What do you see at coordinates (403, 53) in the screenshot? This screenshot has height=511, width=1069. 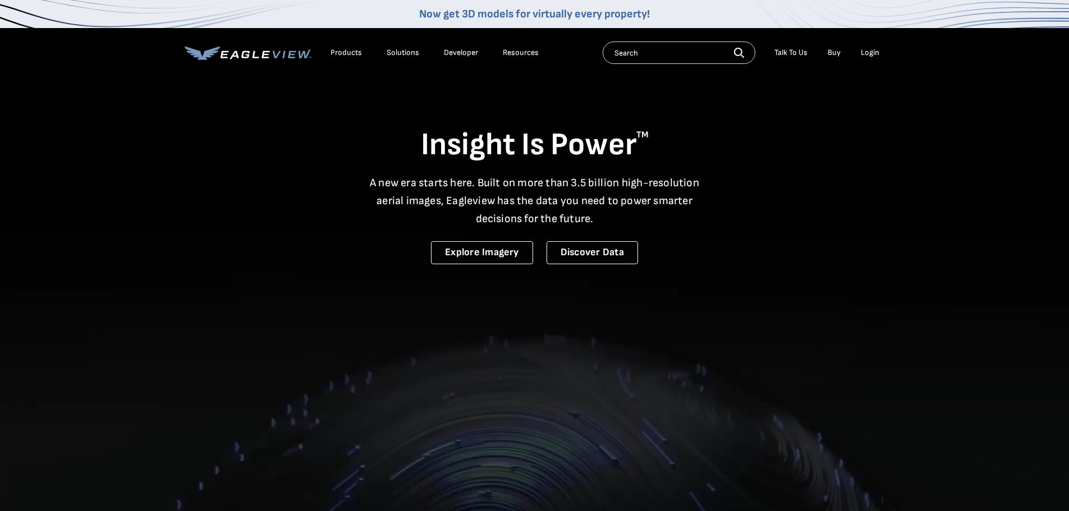 I see `div: Solutions` at bounding box center [403, 53].